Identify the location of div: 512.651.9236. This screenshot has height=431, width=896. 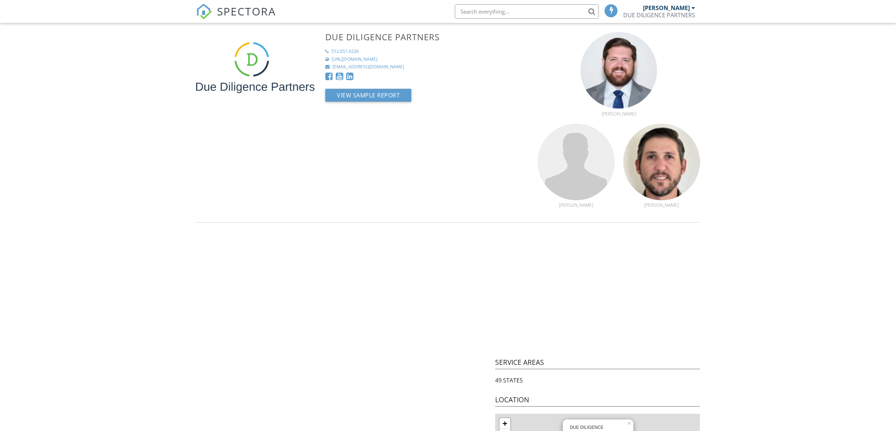
(345, 51).